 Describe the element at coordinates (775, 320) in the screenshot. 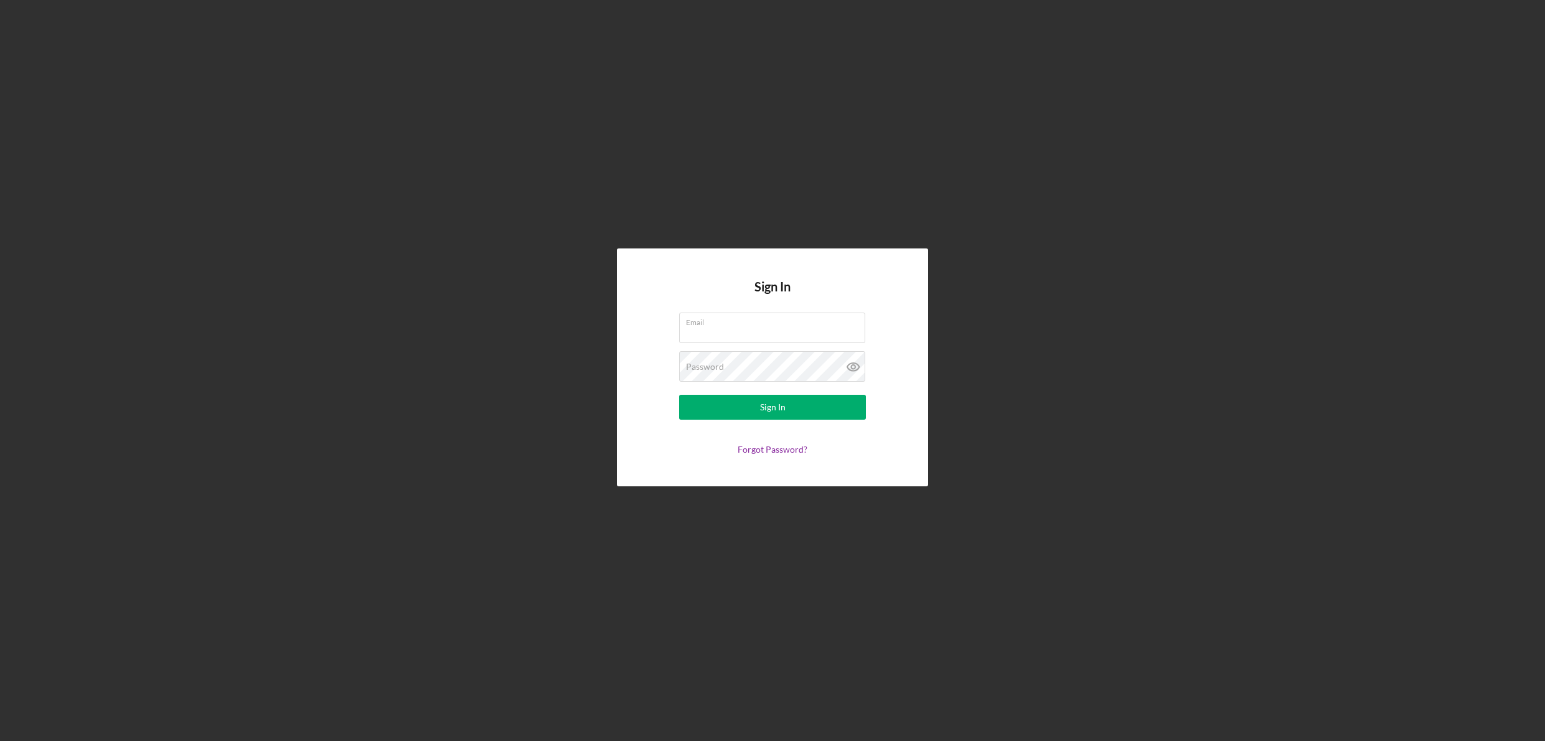

I see `label: Email` at that location.